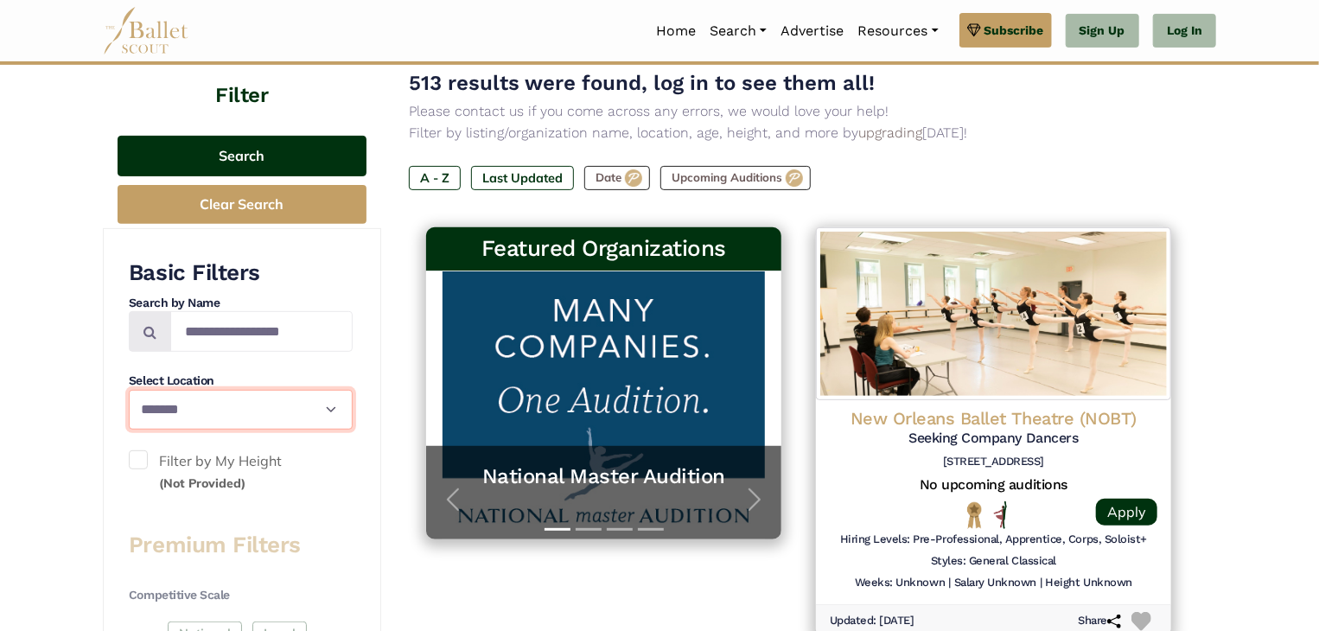  What do you see at coordinates (558, 529) in the screenshot?
I see `button: Slide 1` at bounding box center [558, 529].